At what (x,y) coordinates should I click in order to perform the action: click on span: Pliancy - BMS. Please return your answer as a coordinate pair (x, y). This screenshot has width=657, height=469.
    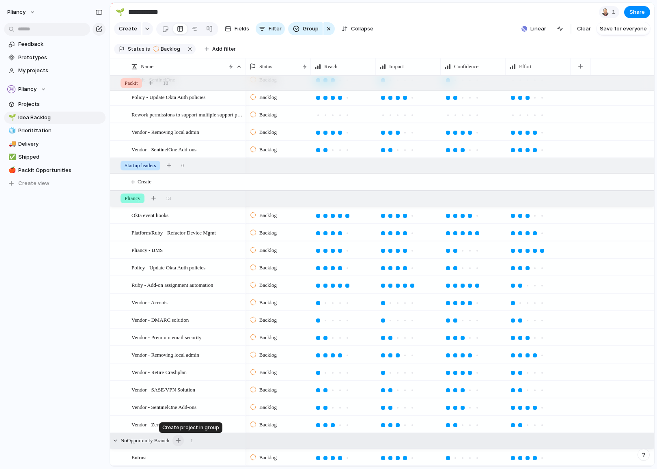
    Looking at the image, I should click on (147, 249).